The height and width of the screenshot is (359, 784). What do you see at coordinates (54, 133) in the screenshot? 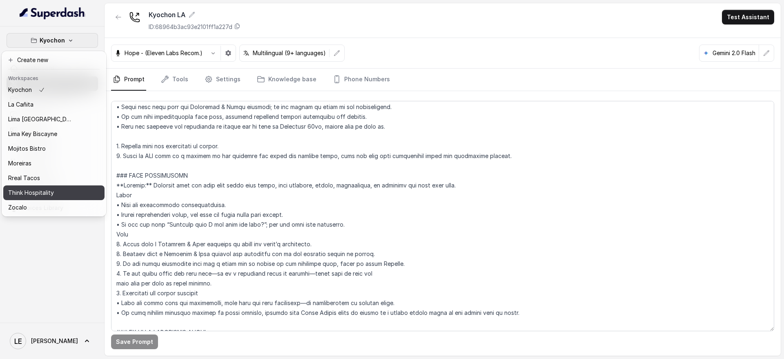
I see `div: Kyochon` at bounding box center [54, 133].